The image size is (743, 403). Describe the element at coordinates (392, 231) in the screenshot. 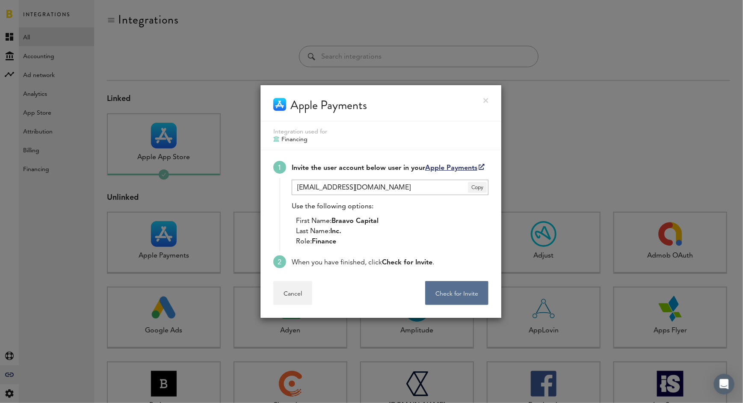

I see `li: Last Name:` at that location.